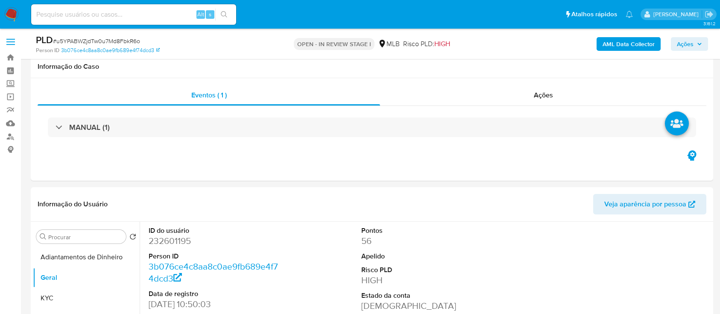  I want to click on span: Risco PLD:, so click(427, 44).